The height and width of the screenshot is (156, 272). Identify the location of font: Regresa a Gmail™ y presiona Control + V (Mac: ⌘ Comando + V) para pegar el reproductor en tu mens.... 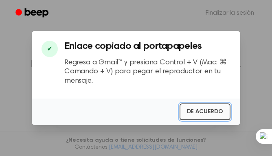
(145, 72).